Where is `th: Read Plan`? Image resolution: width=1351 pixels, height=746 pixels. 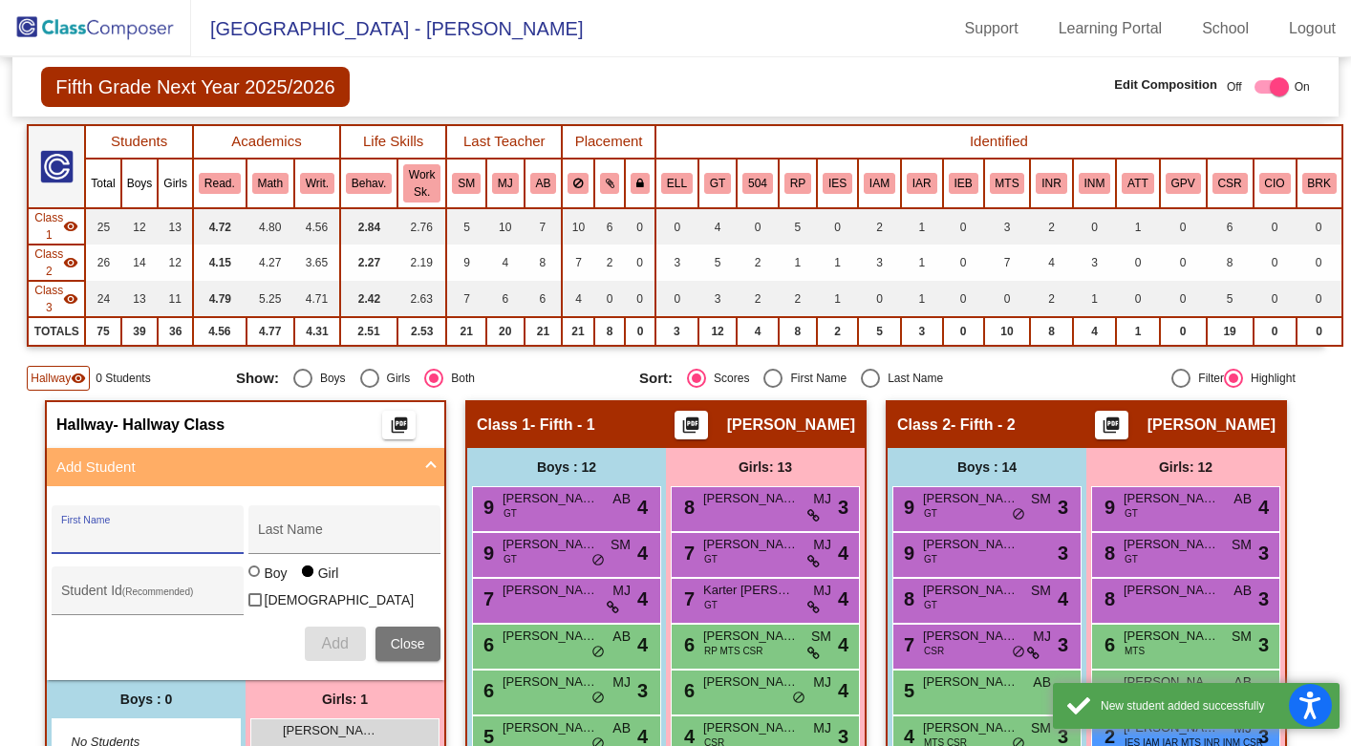
th: Read Plan is located at coordinates (798, 183).